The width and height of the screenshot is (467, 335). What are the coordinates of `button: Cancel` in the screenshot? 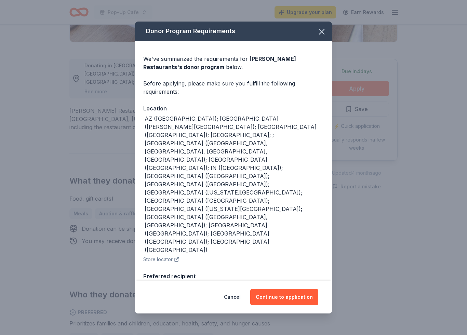 It's located at (232, 297).